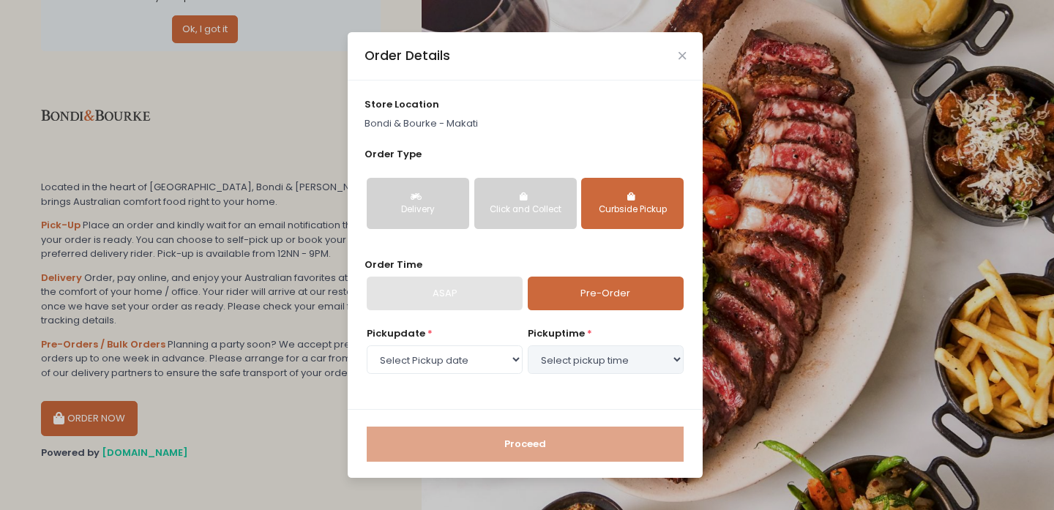 This screenshot has width=1054, height=510. What do you see at coordinates (526, 124) in the screenshot?
I see `p: Bondi & Bourke - Makati` at bounding box center [526, 124].